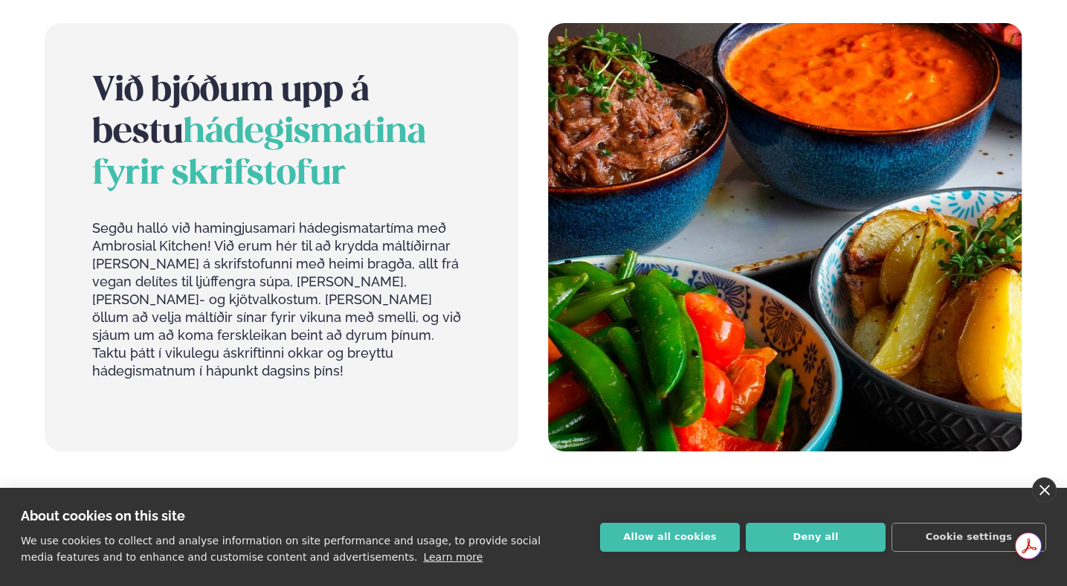 The width and height of the screenshot is (1067, 586). Describe the element at coordinates (453, 557) in the screenshot. I see `a: Learn more` at that location.